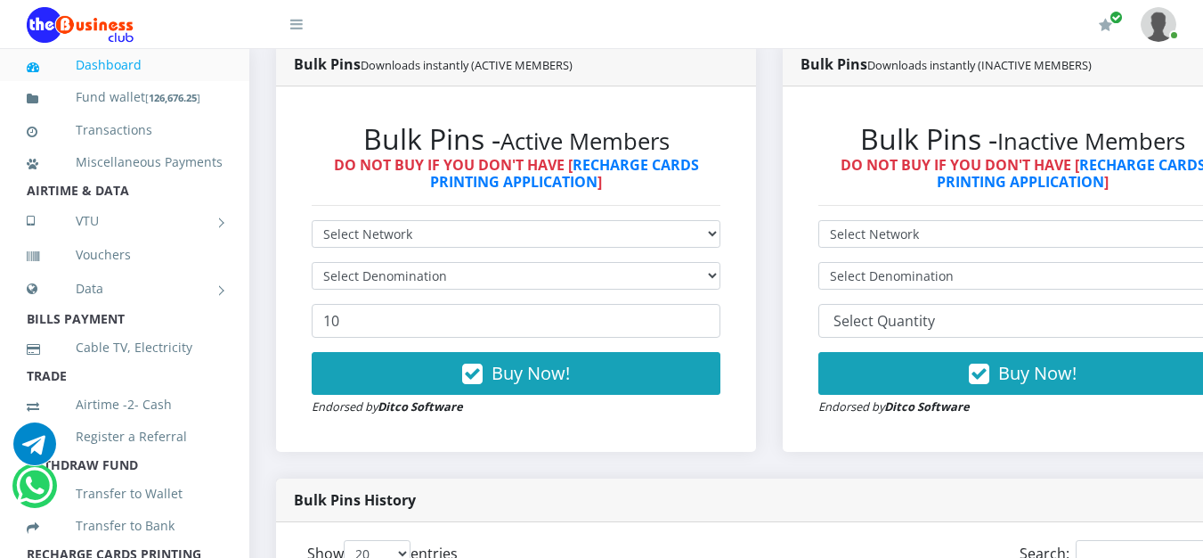  Describe the element at coordinates (125, 255) in the screenshot. I see `a: Vouchers` at that location.